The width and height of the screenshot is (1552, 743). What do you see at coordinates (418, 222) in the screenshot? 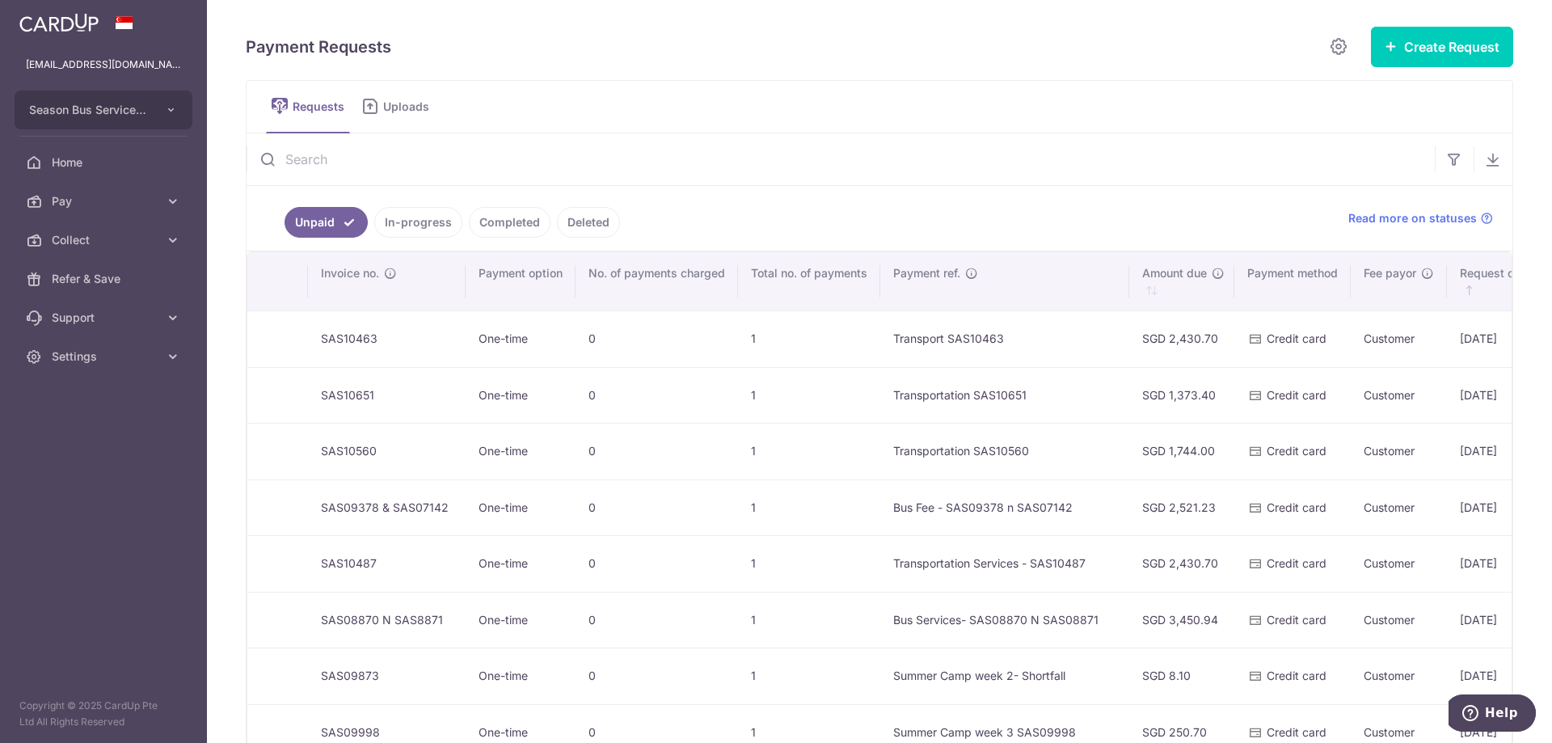
I see `a: In-progress` at bounding box center [418, 222].